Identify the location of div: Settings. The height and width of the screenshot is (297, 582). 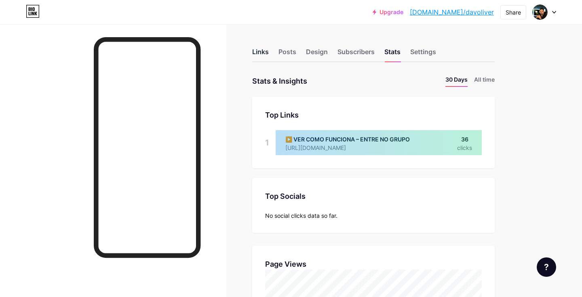
(423, 54).